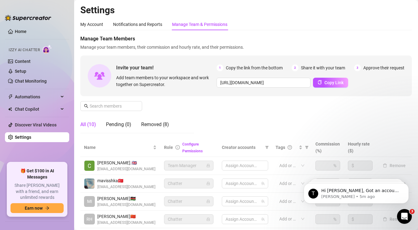 Image resolution: width=418 pixels, height=230 pixels. What do you see at coordinates (21, 31) in the screenshot?
I see `a: Home` at bounding box center [21, 31].